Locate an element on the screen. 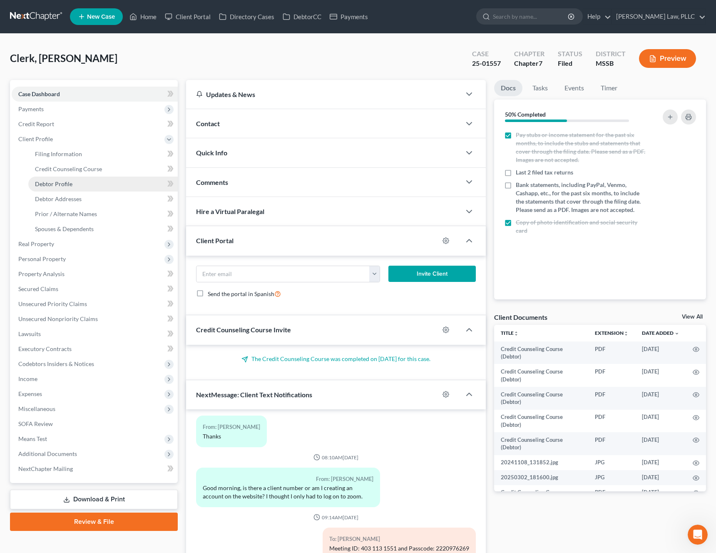 This screenshot has height=553, width=716. span: Quick Info is located at coordinates (212, 152).